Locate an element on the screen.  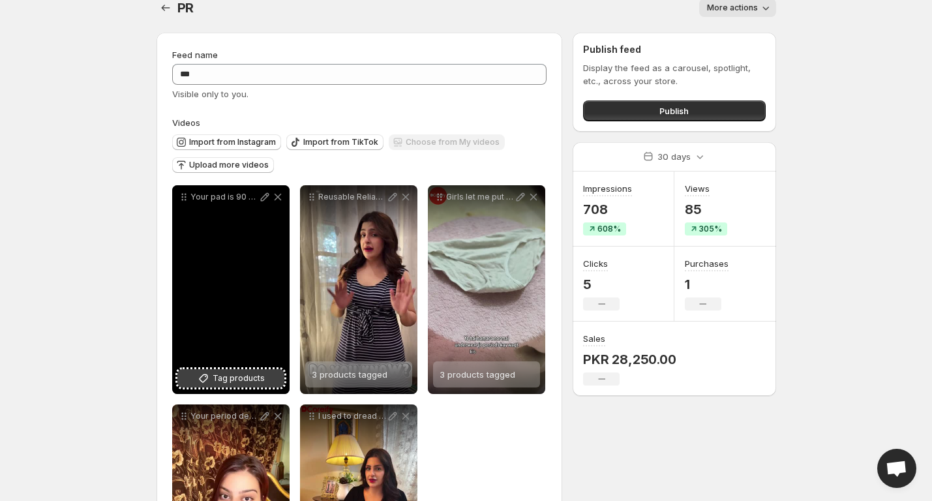
h3: Sales is located at coordinates (594, 338).